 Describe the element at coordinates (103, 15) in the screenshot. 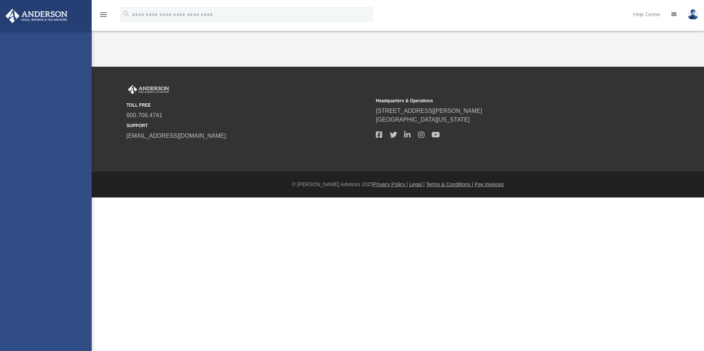

I see `i: menu` at that location.